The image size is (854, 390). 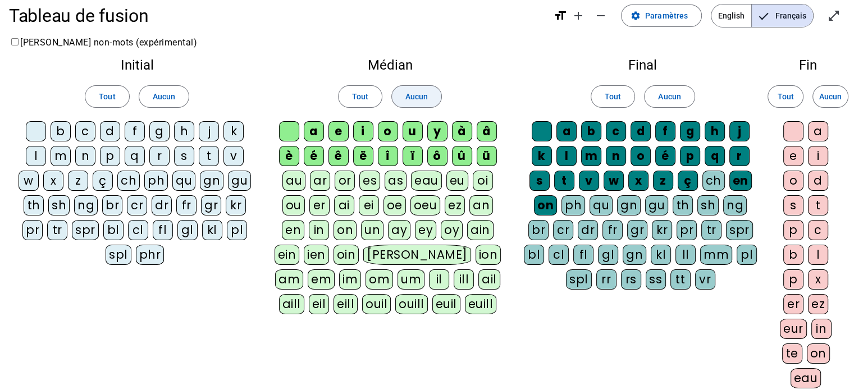 I want to click on div: a, so click(x=818, y=131).